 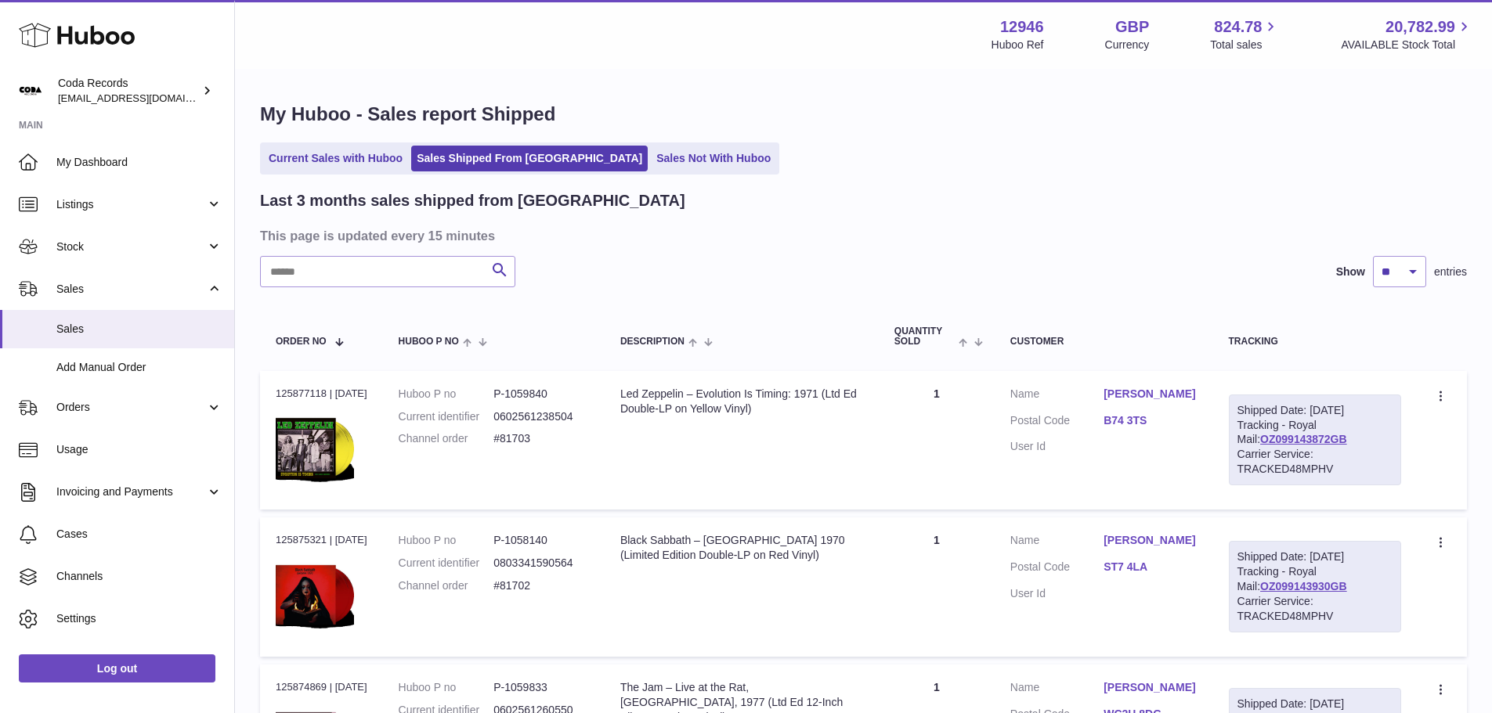 What do you see at coordinates (1450, 272) in the screenshot?
I see `span: entries` at bounding box center [1450, 272].